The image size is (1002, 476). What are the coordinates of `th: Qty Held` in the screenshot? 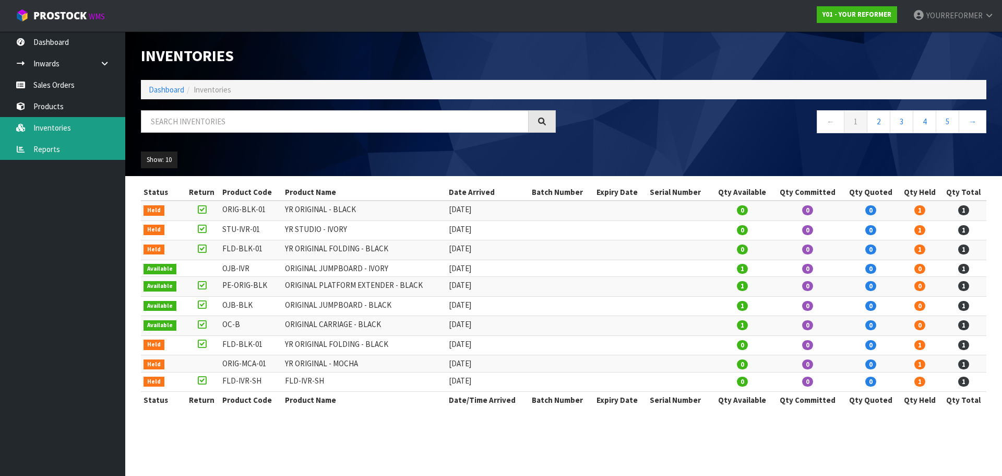 It's located at (919, 400).